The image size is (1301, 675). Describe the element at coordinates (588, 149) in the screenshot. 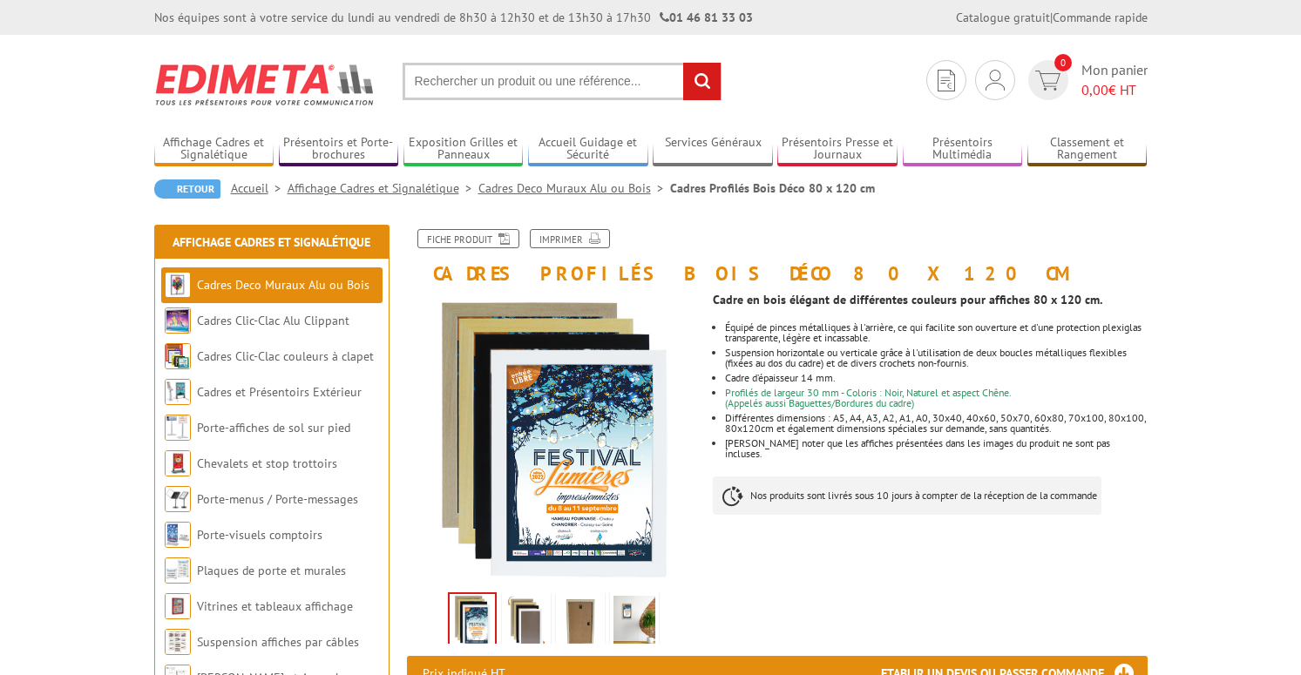

I see `a: Accueil Guidage et Sécurité` at that location.